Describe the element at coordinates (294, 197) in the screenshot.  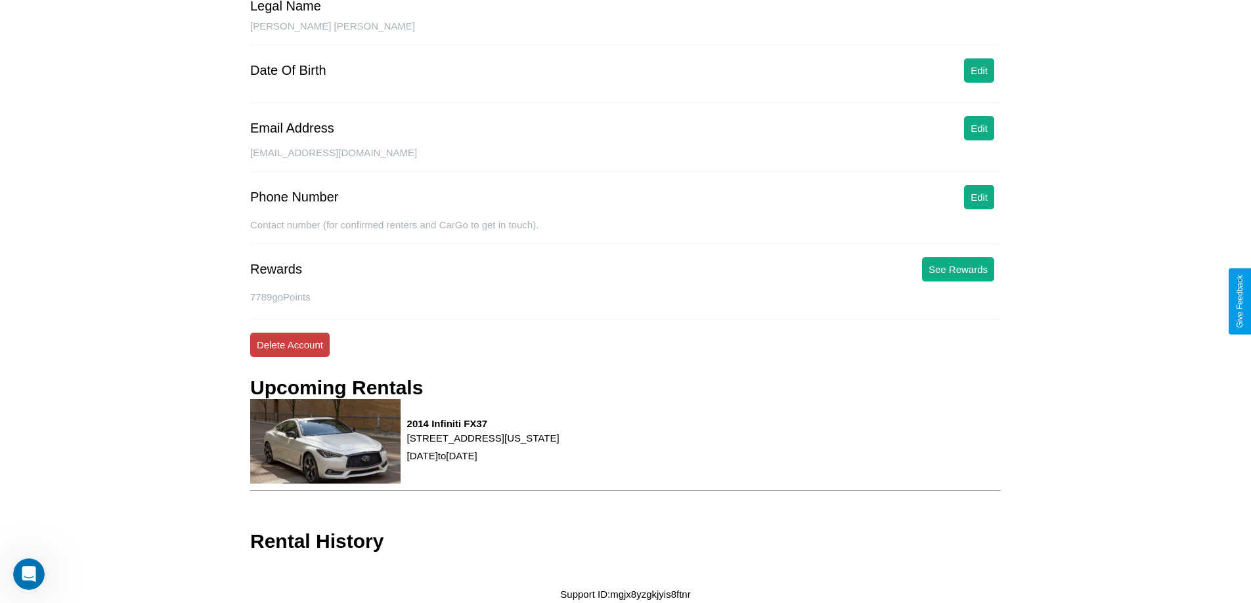
I see `div: Phone Number` at that location.